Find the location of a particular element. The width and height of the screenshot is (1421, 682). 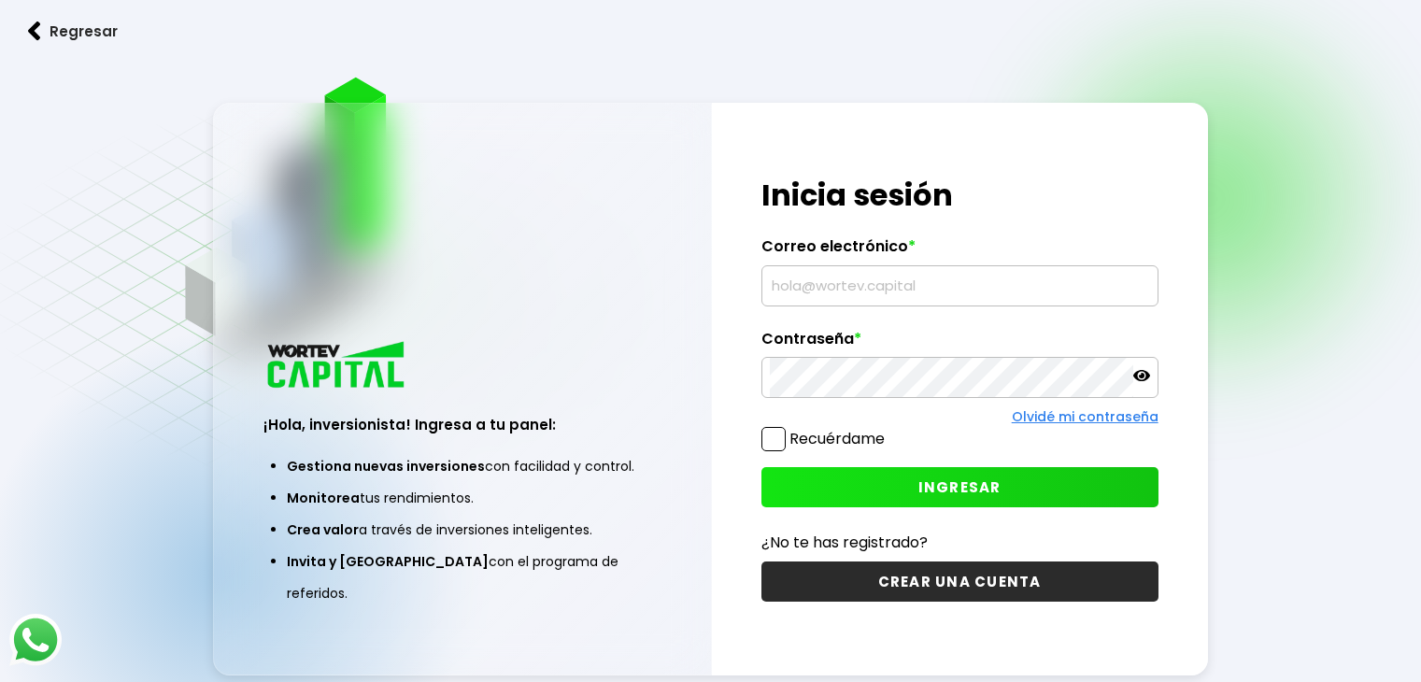

input: hola@wortev.capital is located at coordinates (960, 286).